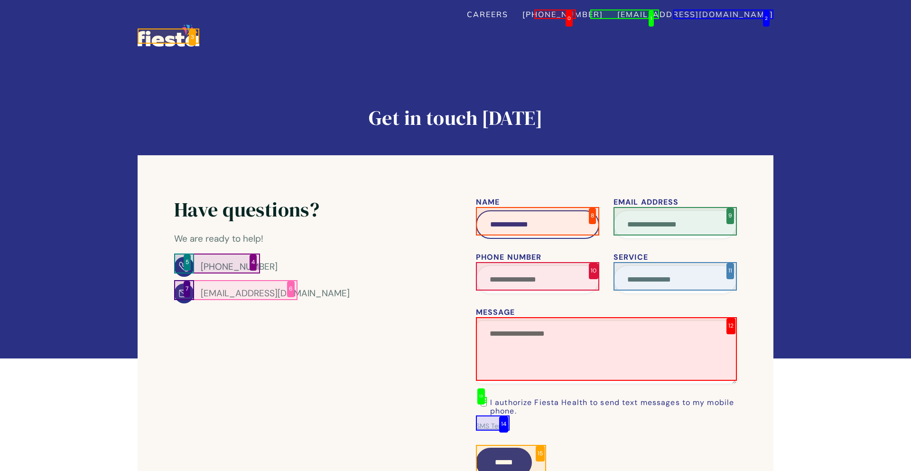 The height and width of the screenshot is (471, 911). Describe the element at coordinates (184, 267) in the screenshot. I see `img: Phone Icon - Doctor Webflow Template` at that location.